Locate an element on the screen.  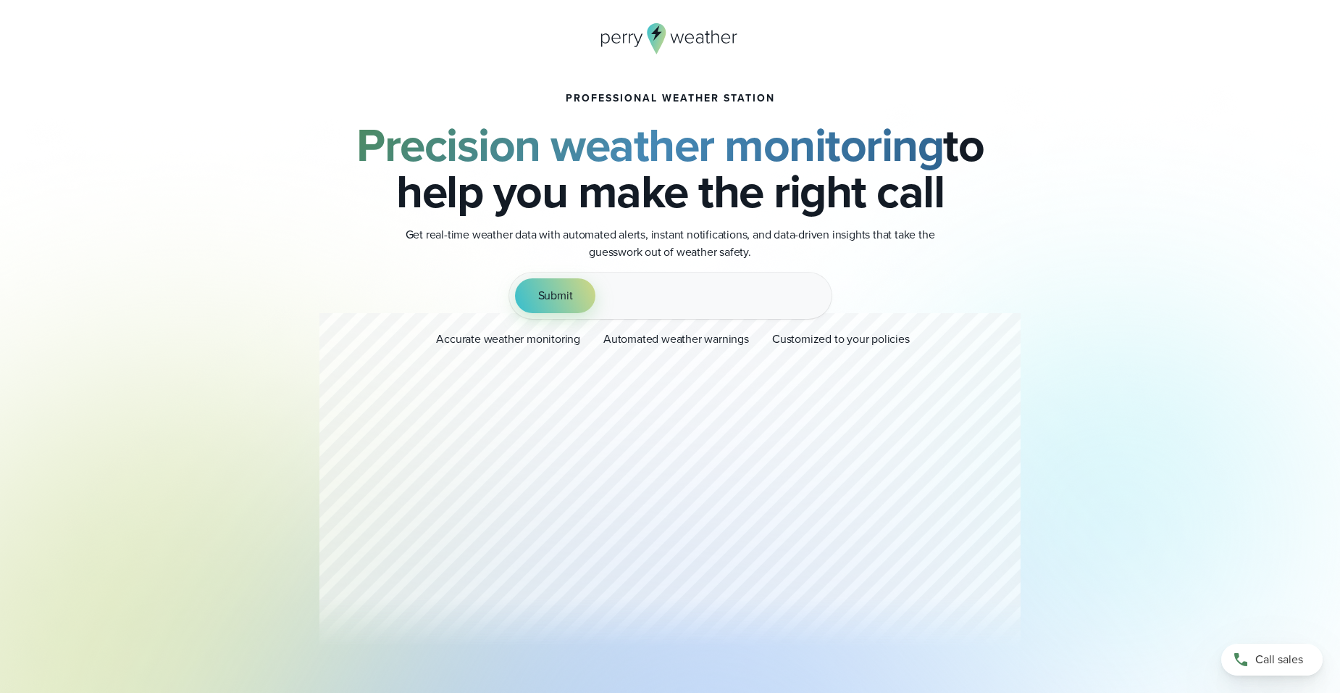
a: Call sales is located at coordinates (1272, 659).